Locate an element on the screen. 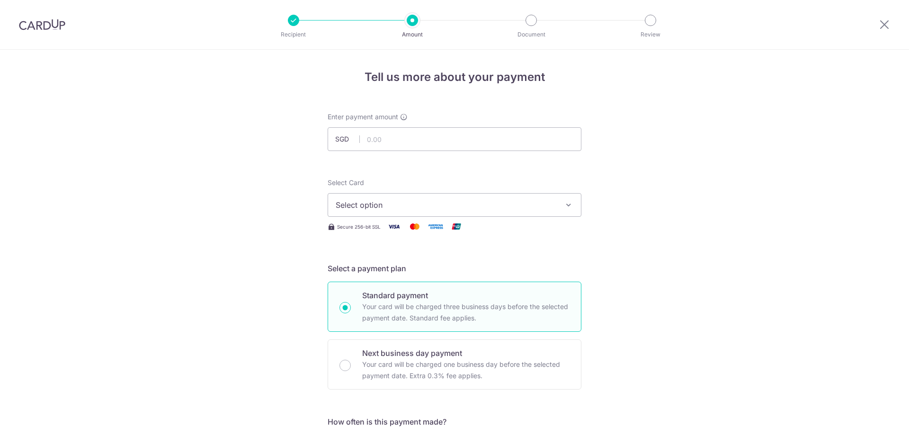 The image size is (909, 435). img: American Express is located at coordinates (435, 226).